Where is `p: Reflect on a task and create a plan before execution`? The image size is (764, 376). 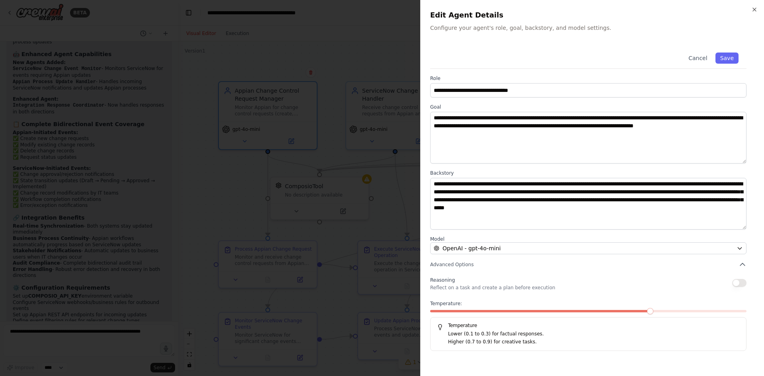
p: Reflect on a task and create a plan before execution is located at coordinates (493, 288).